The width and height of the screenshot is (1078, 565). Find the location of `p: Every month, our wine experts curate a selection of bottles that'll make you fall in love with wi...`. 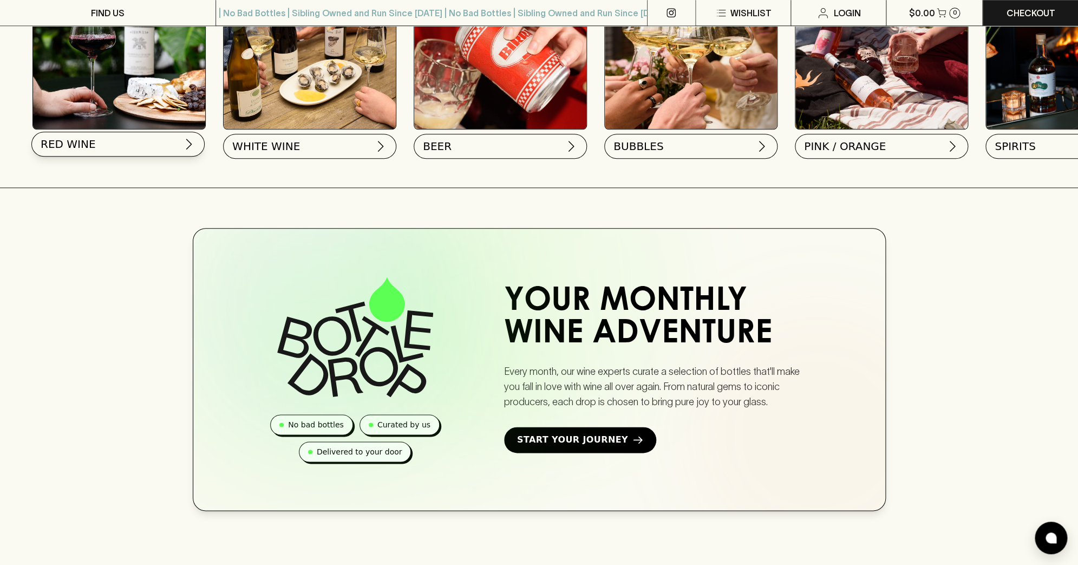

p: Every month, our wine experts curate a selection of bottles that'll make you fall in love with wi... is located at coordinates (660, 387).